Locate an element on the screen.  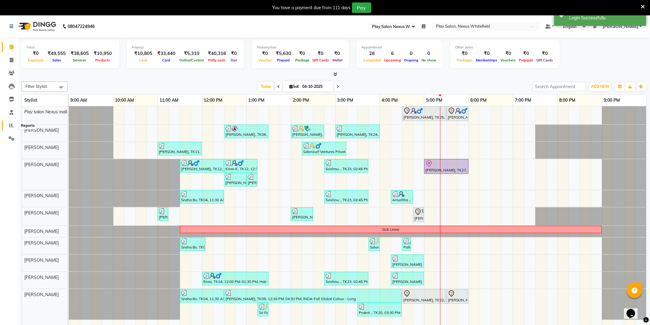
div: Reports is located at coordinates (28, 126).